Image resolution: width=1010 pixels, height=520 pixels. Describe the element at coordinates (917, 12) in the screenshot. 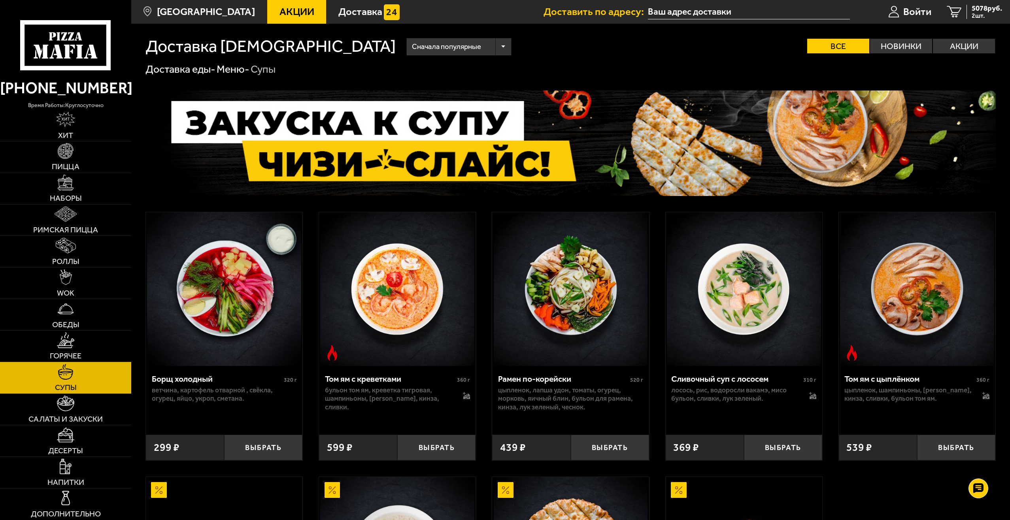

I see `span: Войти` at that location.